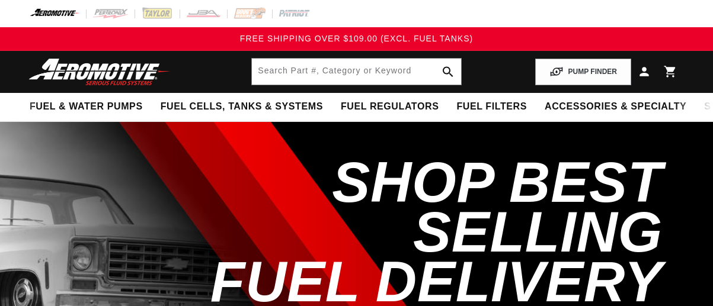 This screenshot has width=713, height=306. Describe the element at coordinates (615, 107) in the screenshot. I see `summary: Accessories & Specialty` at that location.